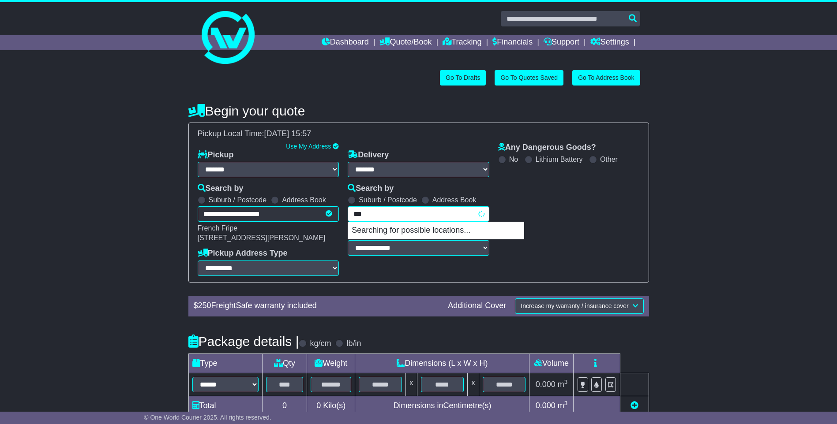 This screenshot has width=837, height=424. Describe the element at coordinates (547, 148) in the screenshot. I see `label: Any Dangerous Goods?` at that location.